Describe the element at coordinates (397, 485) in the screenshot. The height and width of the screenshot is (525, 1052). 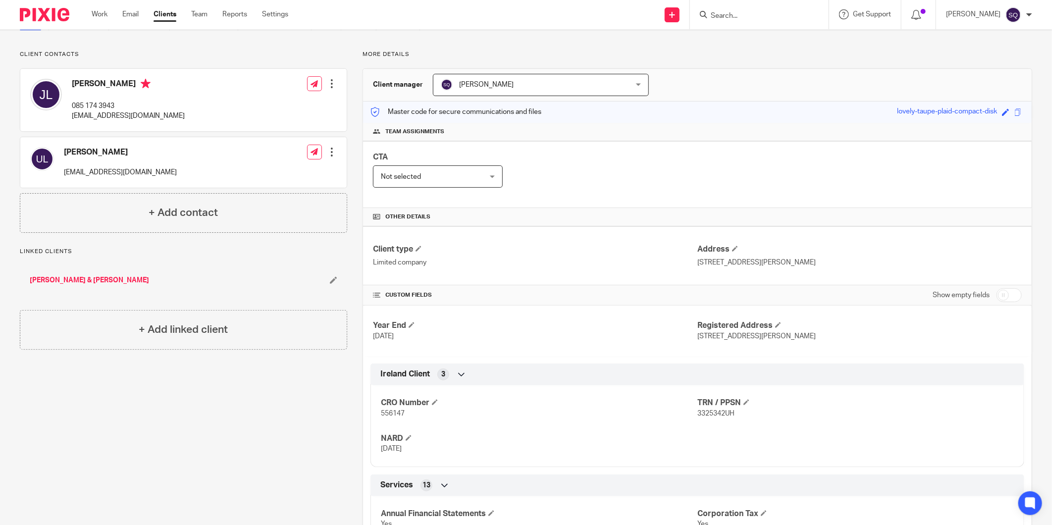
I see `span: Services` at that location.